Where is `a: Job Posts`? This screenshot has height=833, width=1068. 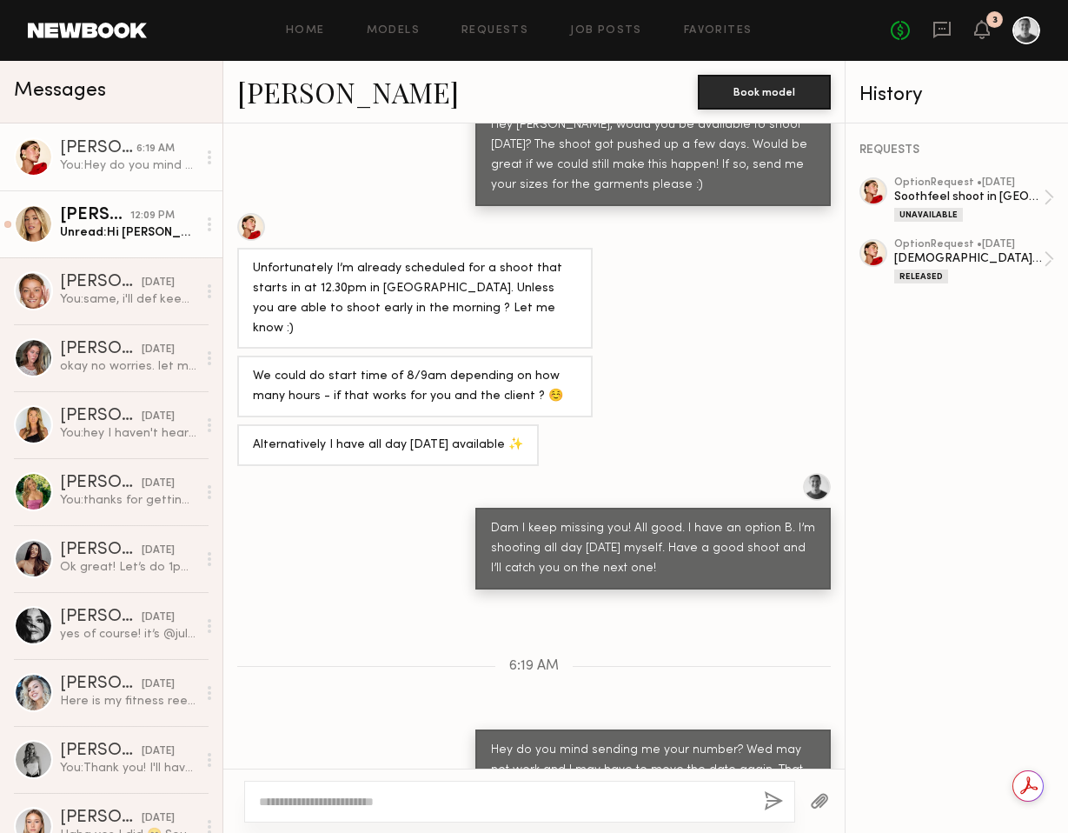 a: Job Posts is located at coordinates (606, 30).